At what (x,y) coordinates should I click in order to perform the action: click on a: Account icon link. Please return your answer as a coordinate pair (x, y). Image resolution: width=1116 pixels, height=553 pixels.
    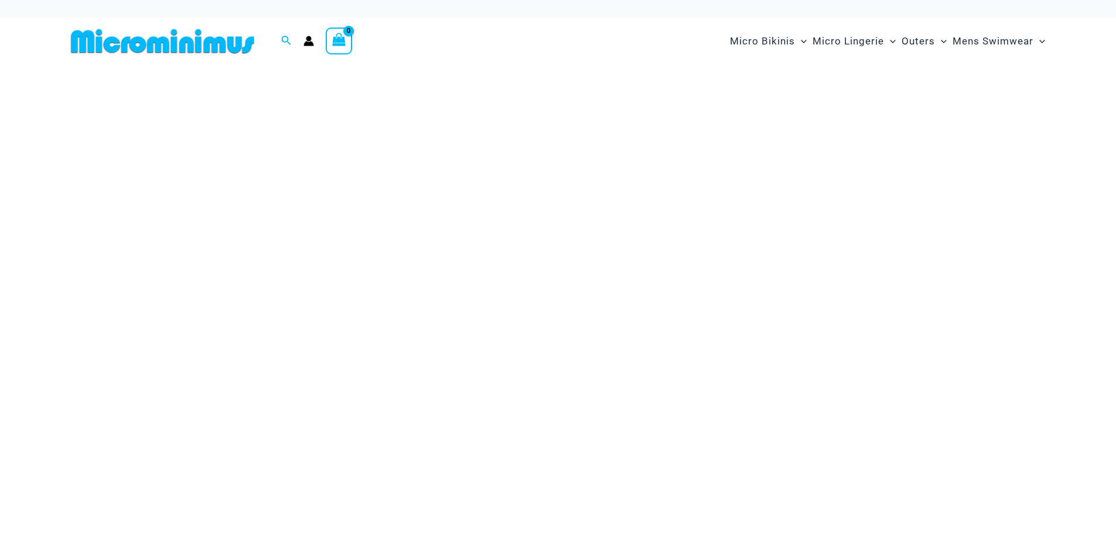
    Looking at the image, I should click on (309, 41).